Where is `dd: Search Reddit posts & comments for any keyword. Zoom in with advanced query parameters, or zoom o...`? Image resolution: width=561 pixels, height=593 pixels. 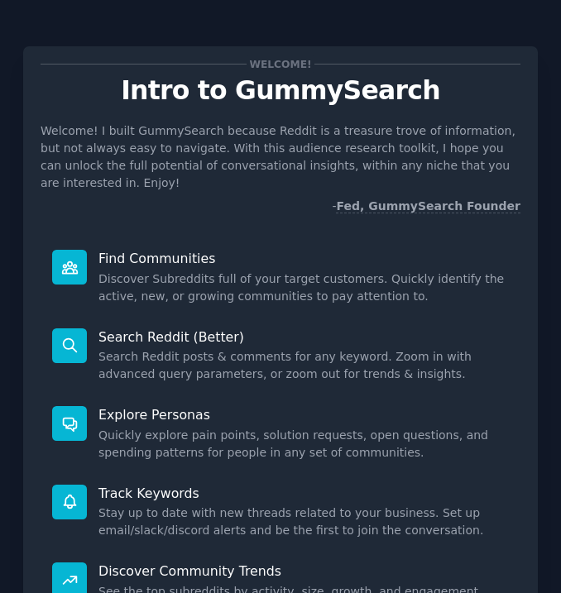
dd: Search Reddit posts & comments for any keyword. Zoom in with advanced query parameters, or zoom o... is located at coordinates (303, 366).